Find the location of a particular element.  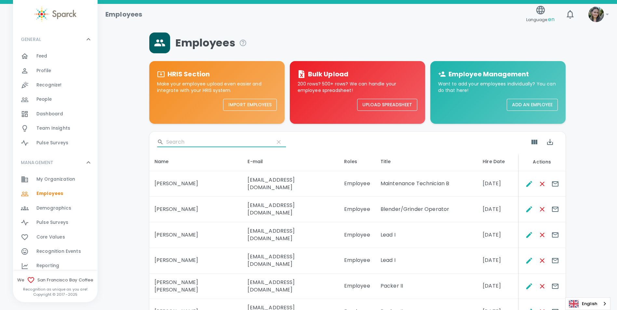

td: Packer II is located at coordinates (426, 287).